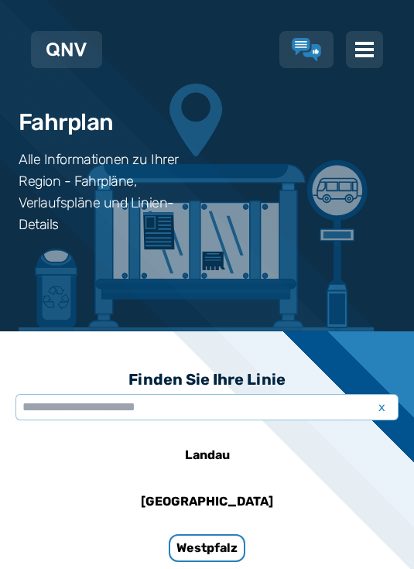  What do you see at coordinates (207, 455) in the screenshot?
I see `h6: Landau` at bounding box center [207, 455].